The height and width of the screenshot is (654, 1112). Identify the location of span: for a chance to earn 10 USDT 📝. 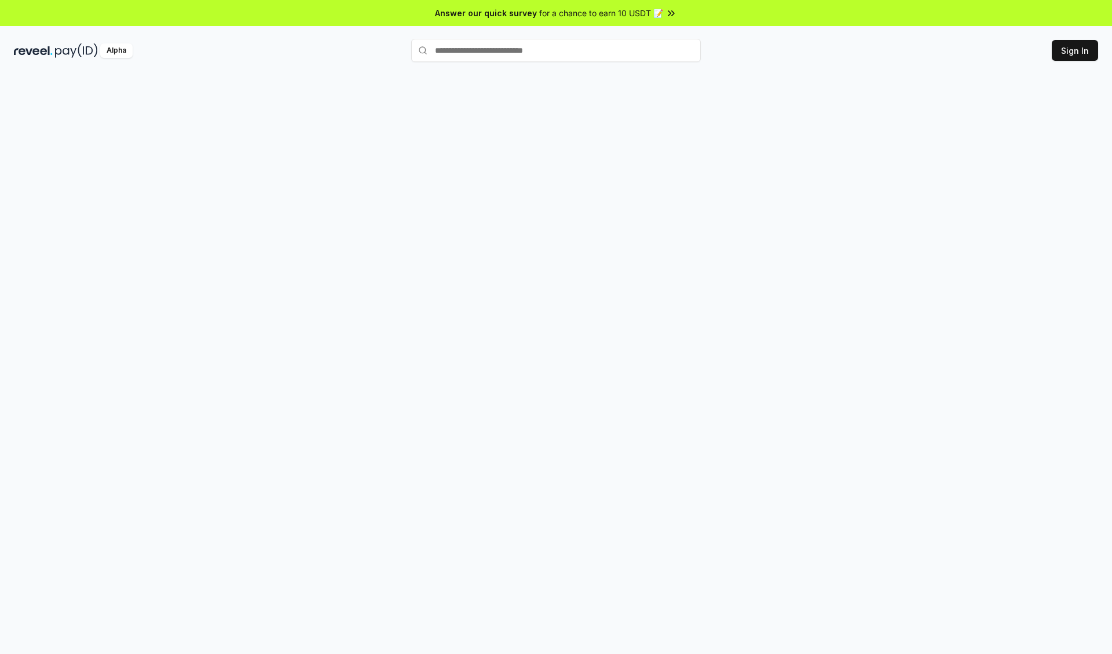
(601, 13).